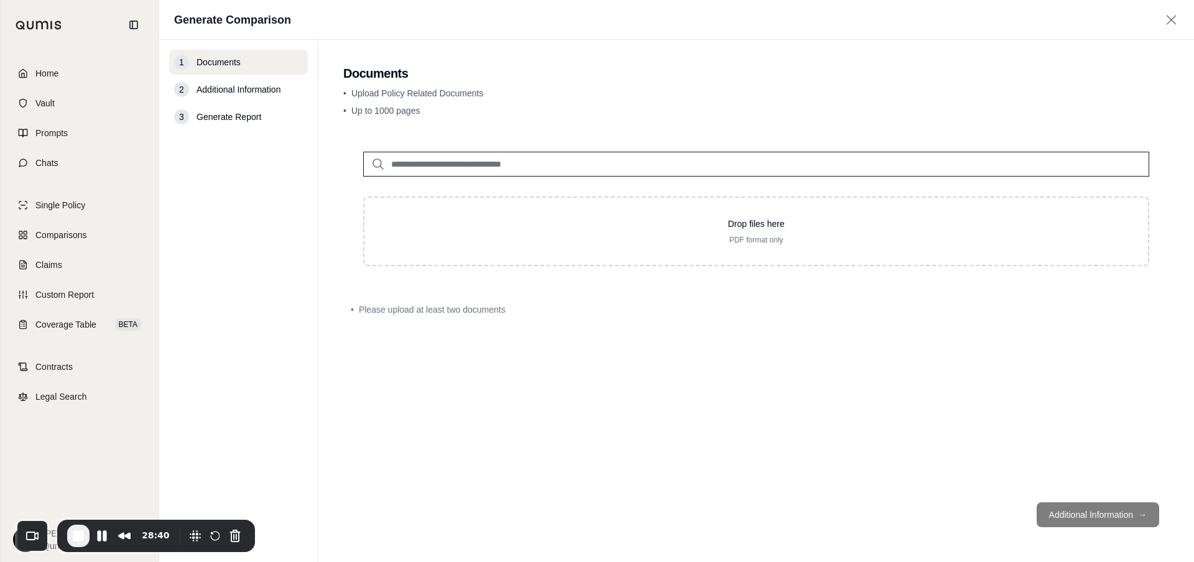 Image resolution: width=1194 pixels, height=562 pixels. What do you see at coordinates (66, 325) in the screenshot?
I see `span: Coverage Table` at bounding box center [66, 325].